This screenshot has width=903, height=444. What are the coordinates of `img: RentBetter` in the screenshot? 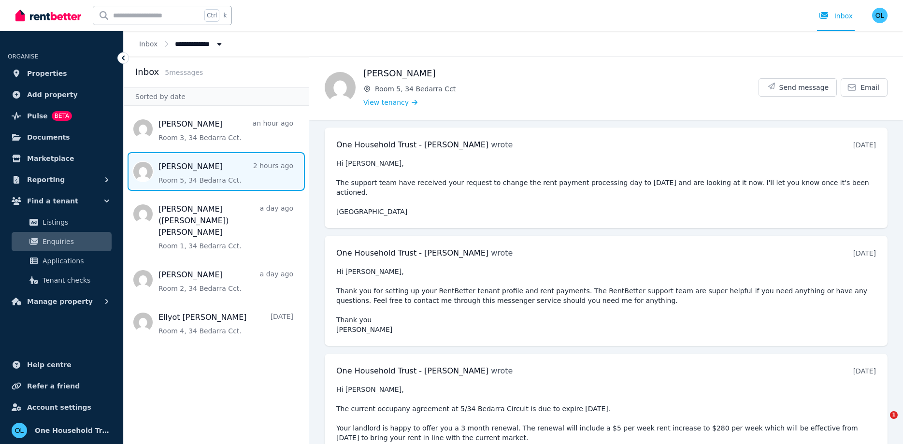 It's located at (48, 15).